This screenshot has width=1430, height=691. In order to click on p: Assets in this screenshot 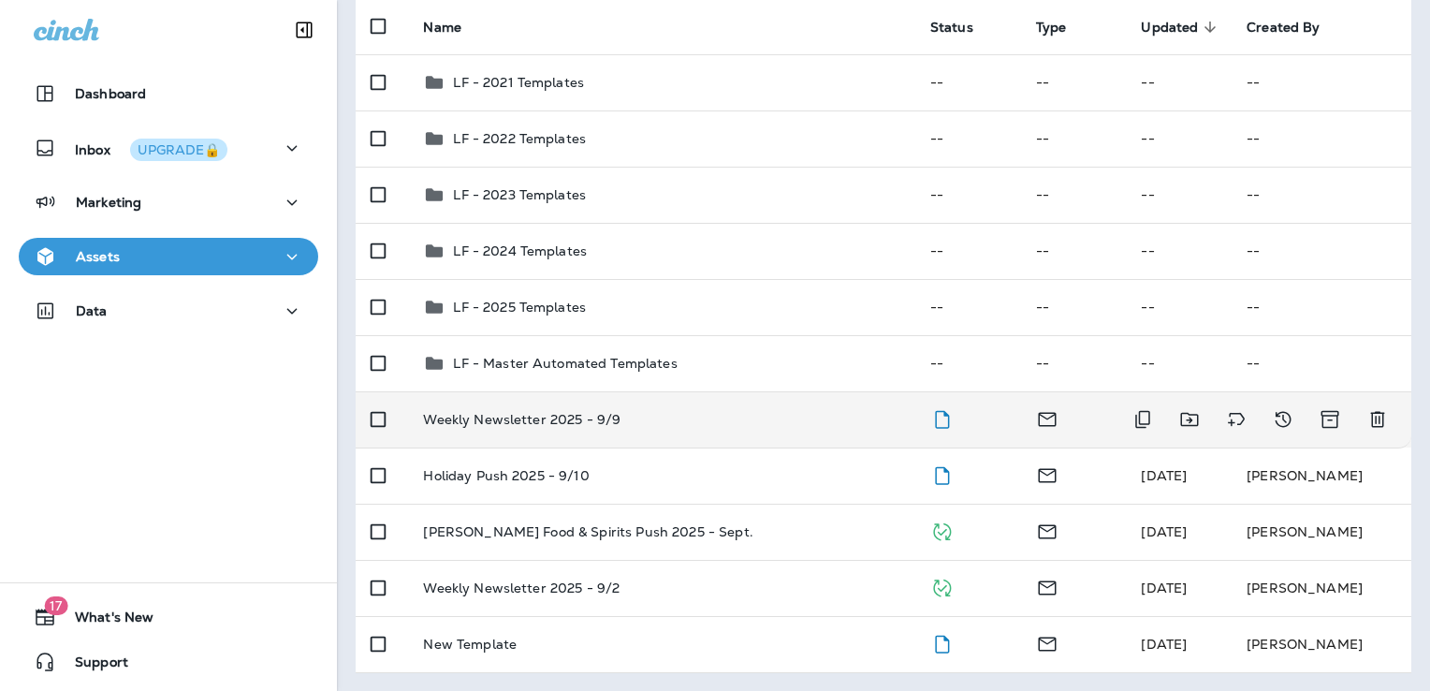, I will do `click(97, 256)`.